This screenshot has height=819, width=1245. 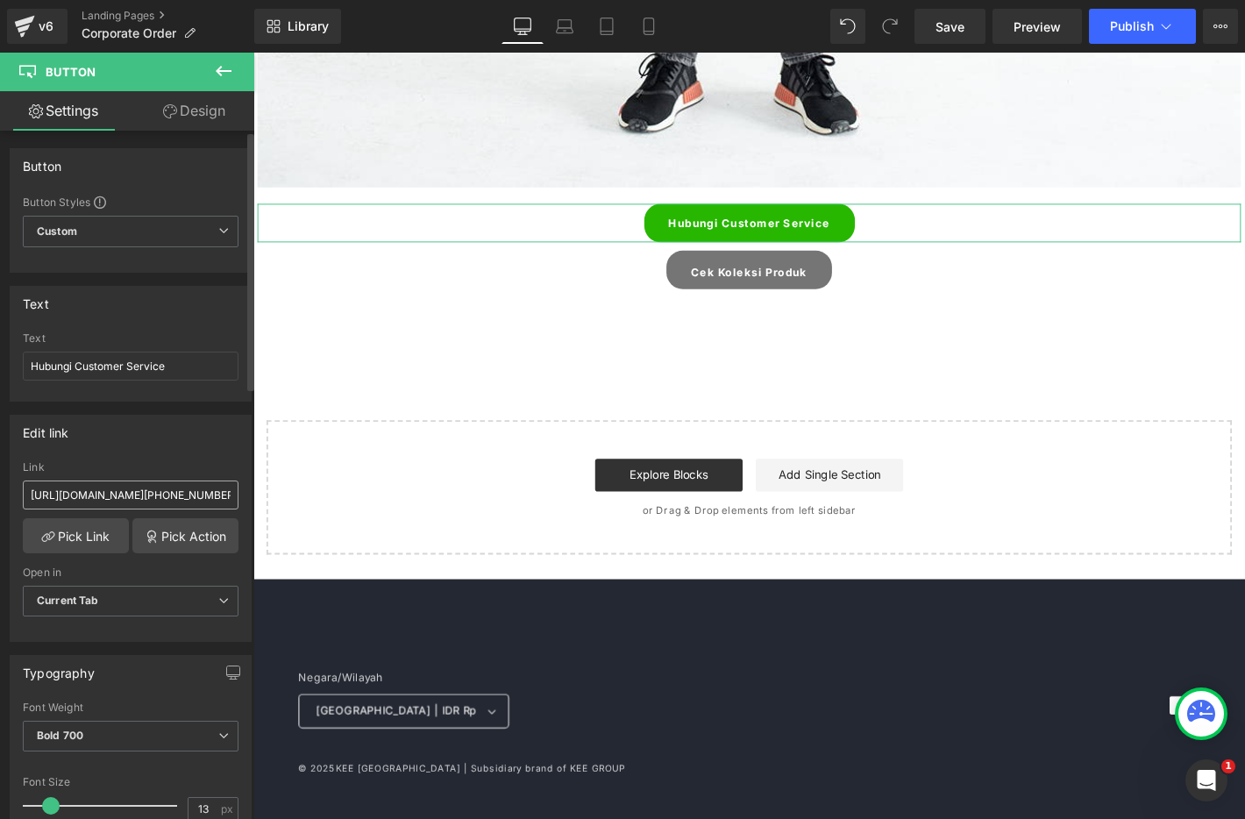 I want to click on span: Publish, so click(x=1132, y=26).